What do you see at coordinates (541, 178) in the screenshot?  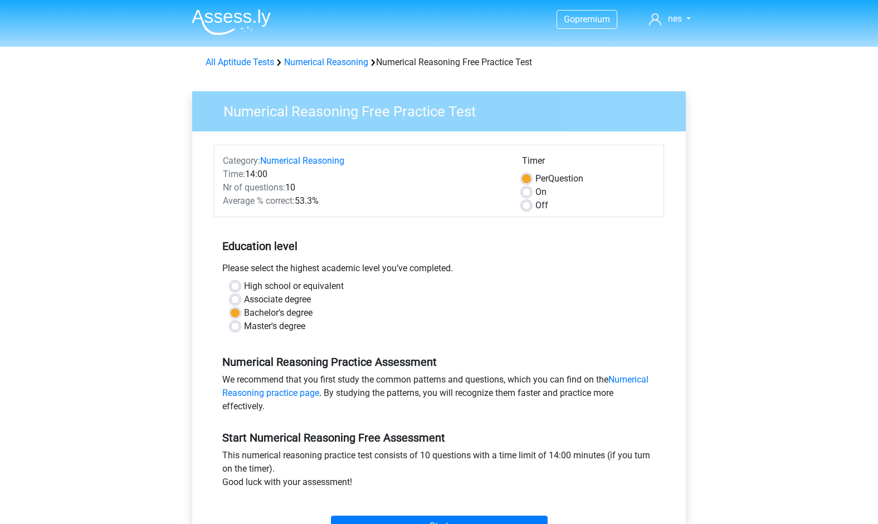 I see `span: Per` at bounding box center [541, 178].